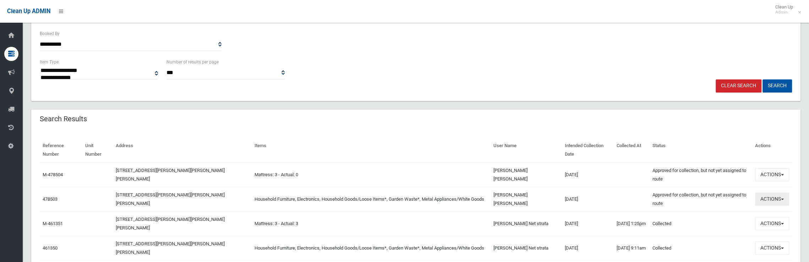 The image size is (809, 262). What do you see at coordinates (588, 150) in the screenshot?
I see `th: Intended Collection Date` at bounding box center [588, 150].